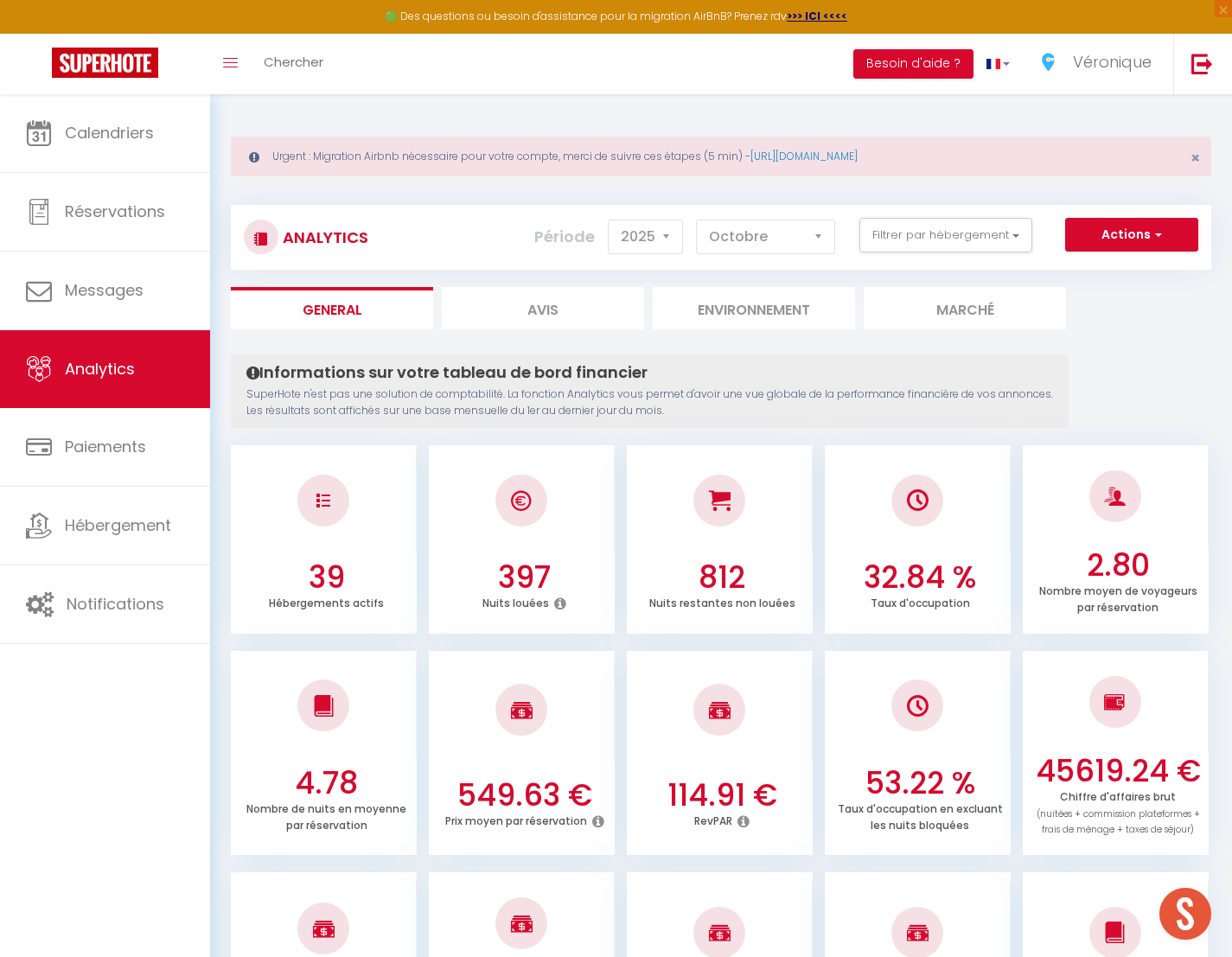  What do you see at coordinates (920, 601) in the screenshot?
I see `p: Taux d'occupation` at bounding box center [920, 601].